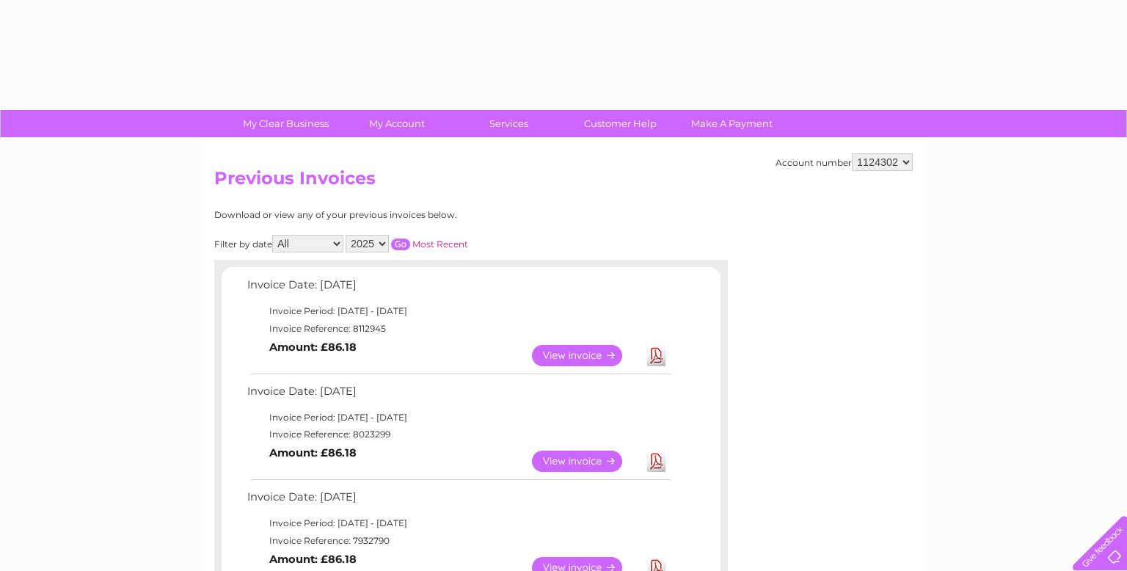 This screenshot has width=1127, height=571. I want to click on a: Services, so click(509, 123).